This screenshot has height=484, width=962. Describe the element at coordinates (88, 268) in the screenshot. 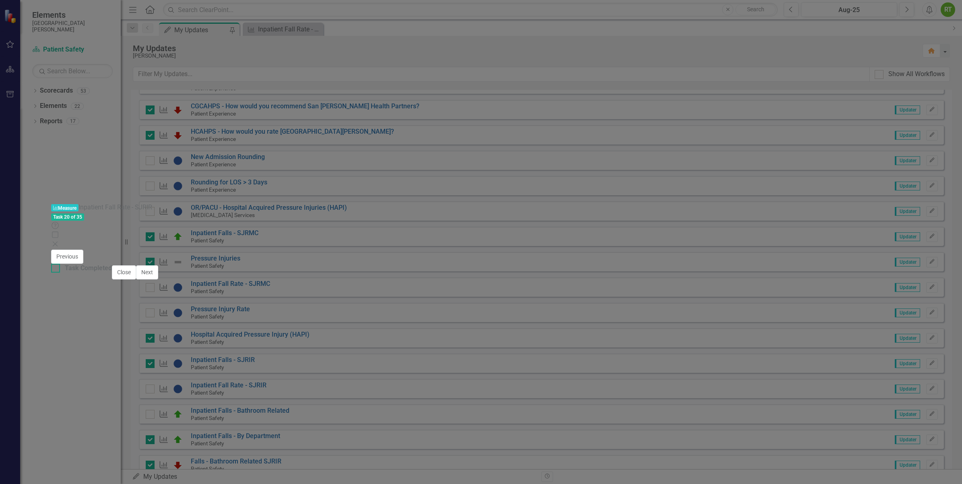

I see `div: Task Completed` at that location.